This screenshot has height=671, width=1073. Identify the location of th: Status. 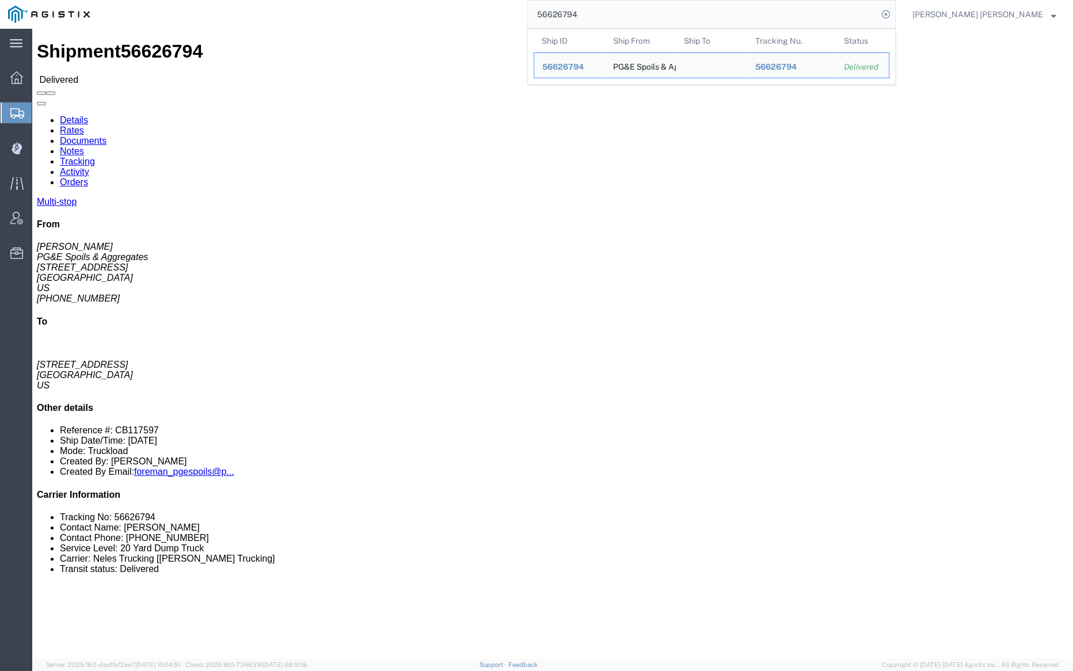
(862, 41).